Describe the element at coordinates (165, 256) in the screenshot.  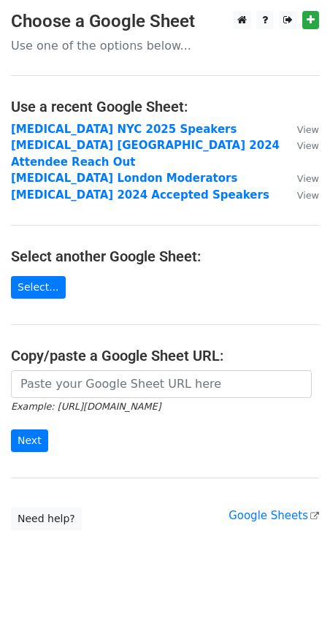
I see `h4: Select another Google Sheet:` at that location.